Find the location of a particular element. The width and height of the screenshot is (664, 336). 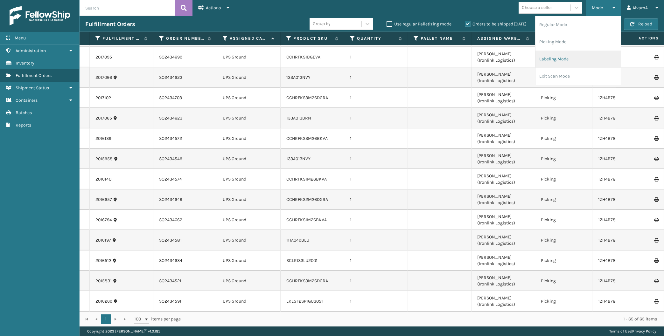

span: Menu is located at coordinates (20, 38).